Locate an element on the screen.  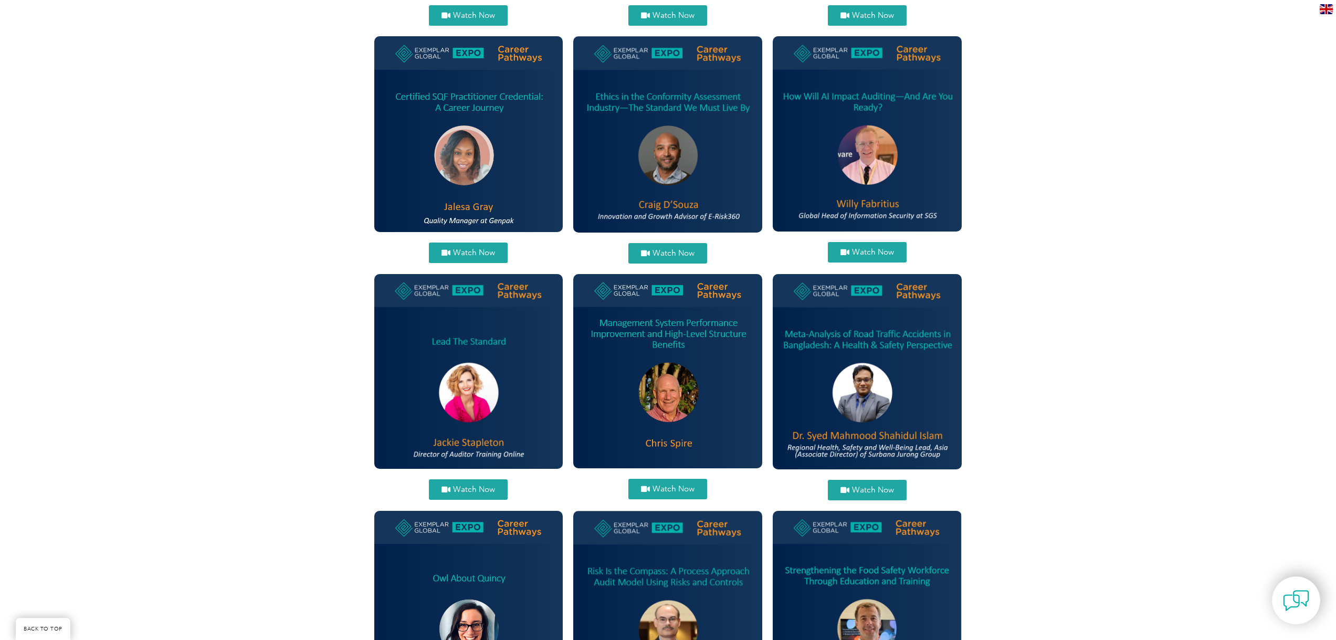
img: craig is located at coordinates (668, 134).